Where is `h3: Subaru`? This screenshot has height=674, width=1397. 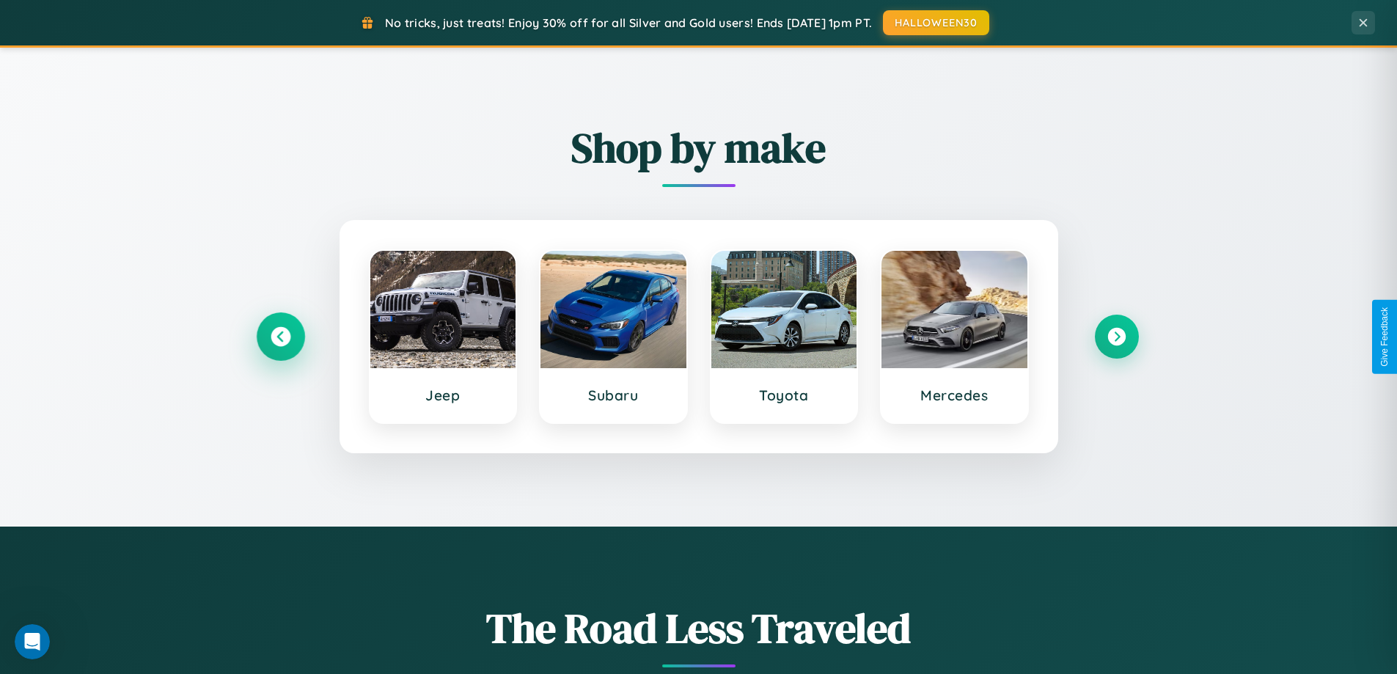 h3: Subaru is located at coordinates (613, 395).